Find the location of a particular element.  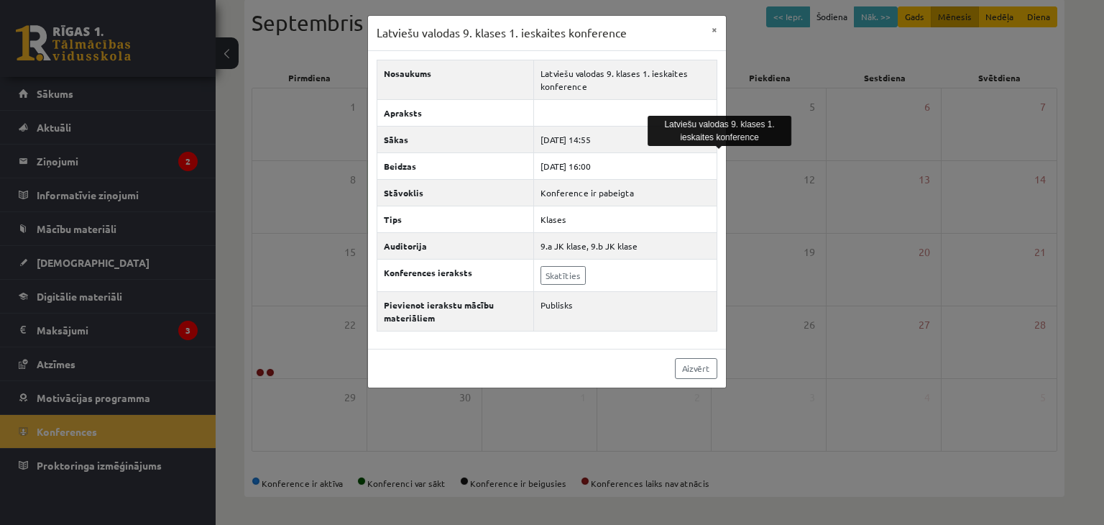

th: Beidzas is located at coordinates (455, 165).